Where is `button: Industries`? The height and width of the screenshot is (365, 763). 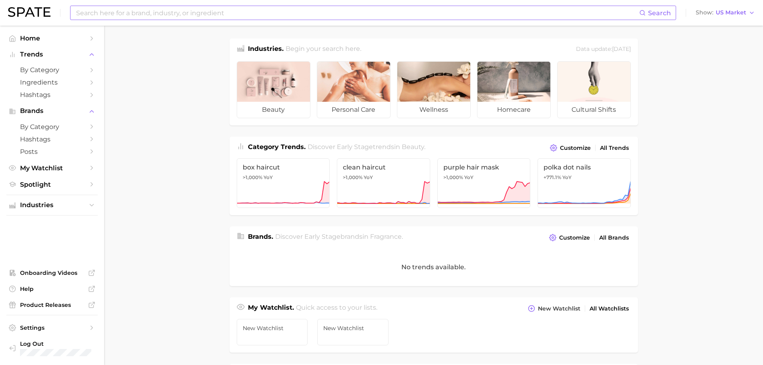
button: Industries is located at coordinates (52, 205).